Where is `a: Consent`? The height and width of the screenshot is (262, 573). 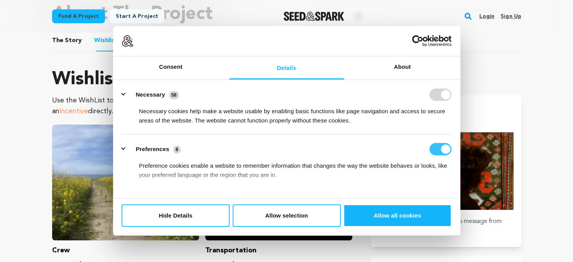 a: Consent is located at coordinates (171, 68).